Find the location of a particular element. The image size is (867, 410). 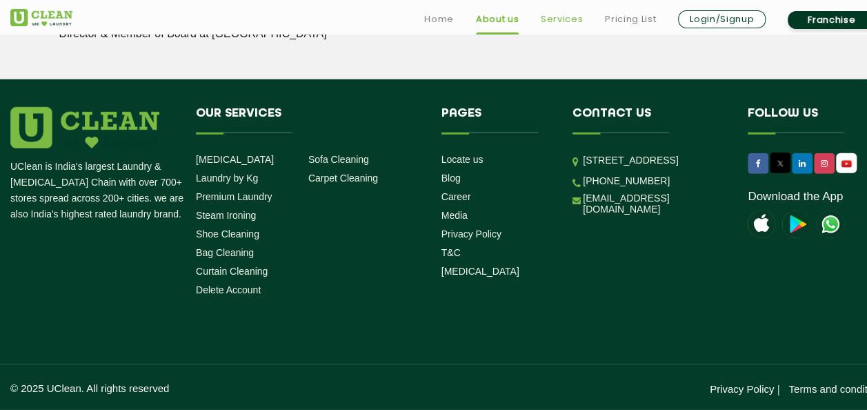

img: playstoreicon.png is located at coordinates (796, 224).